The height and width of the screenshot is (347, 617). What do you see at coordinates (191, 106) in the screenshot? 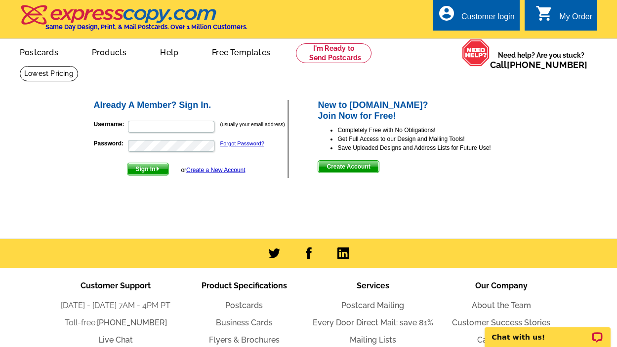
I see `h2: Already A Member? Sign In.` at bounding box center [191, 106].